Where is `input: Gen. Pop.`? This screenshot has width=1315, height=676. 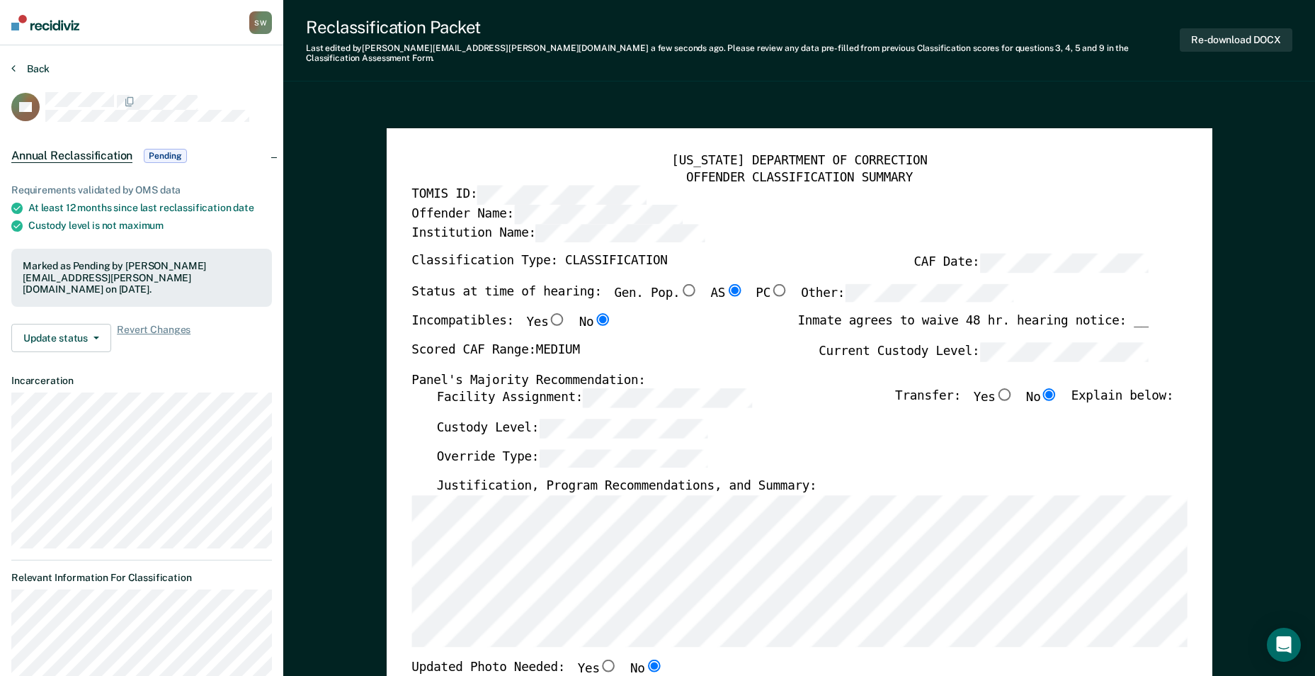
input: Gen. Pop. is located at coordinates (689, 290).